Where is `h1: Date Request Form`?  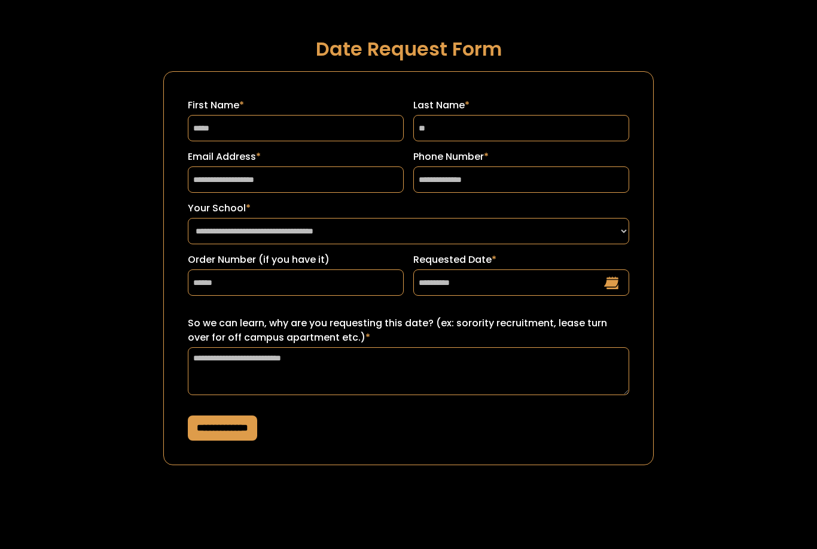
h1: Date Request Form is located at coordinates (409, 48).